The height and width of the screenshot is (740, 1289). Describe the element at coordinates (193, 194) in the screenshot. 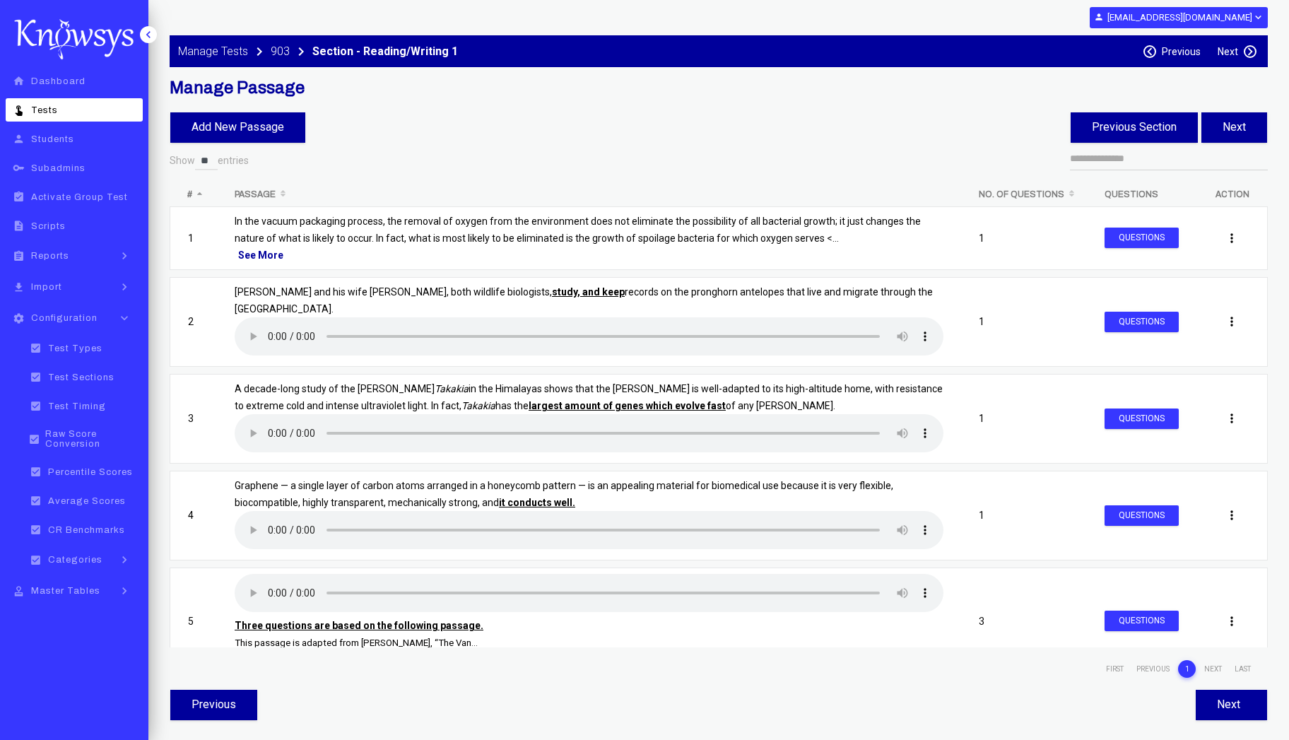

I see `th: #: activate to sort column descending` at that location.